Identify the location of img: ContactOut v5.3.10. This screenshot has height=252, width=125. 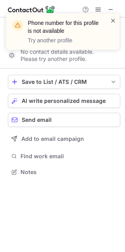
(32, 9).